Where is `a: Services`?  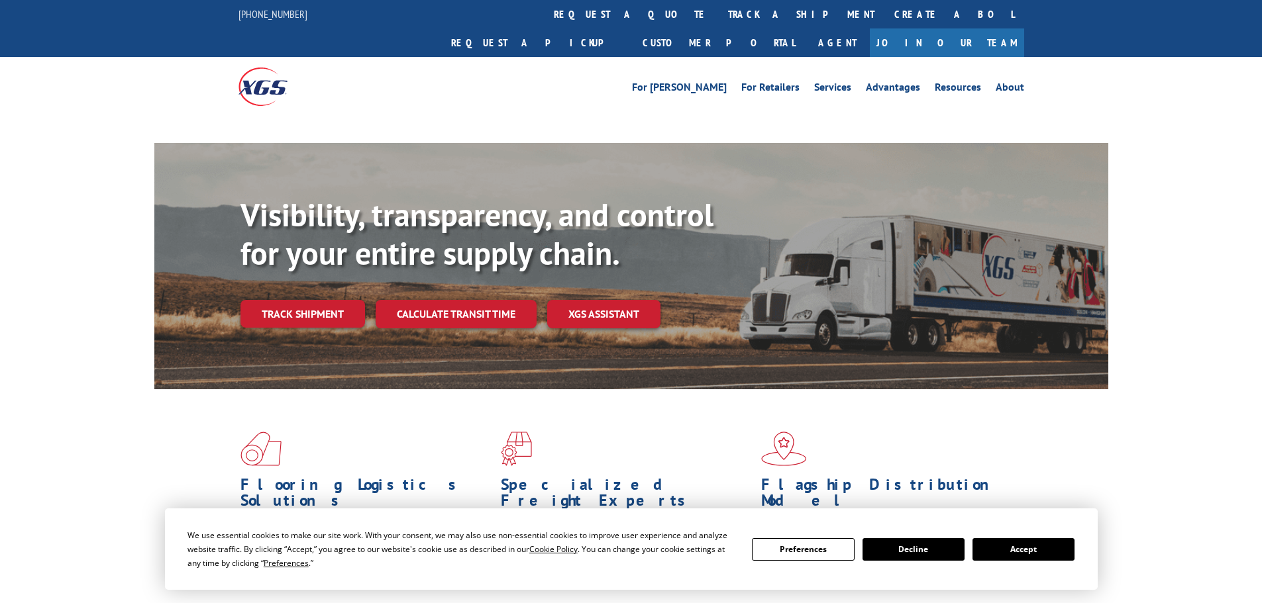 a: Services is located at coordinates (833, 89).